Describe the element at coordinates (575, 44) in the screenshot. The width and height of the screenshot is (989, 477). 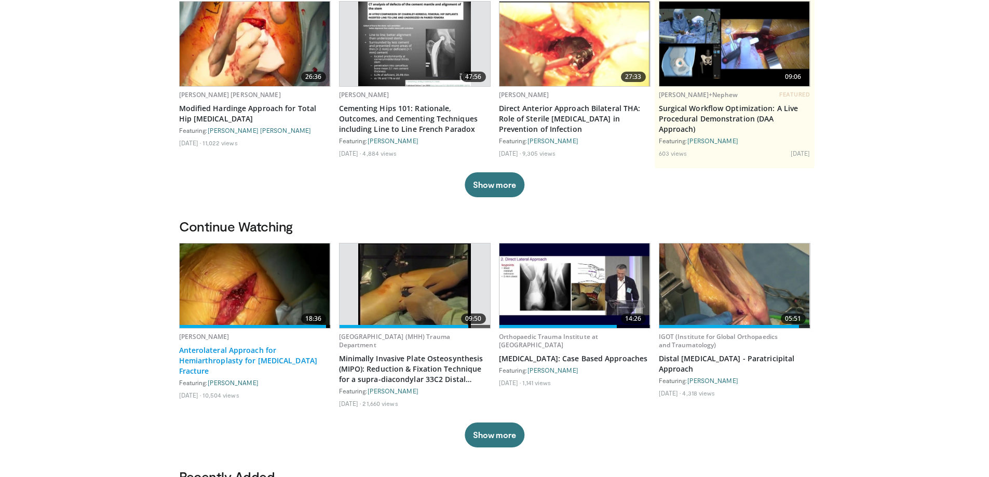
I see `img: 20b76134-ce20-4b38-a9d1-93da3bc1b6ca.620x360_q85_upscale.jpg` at that location.